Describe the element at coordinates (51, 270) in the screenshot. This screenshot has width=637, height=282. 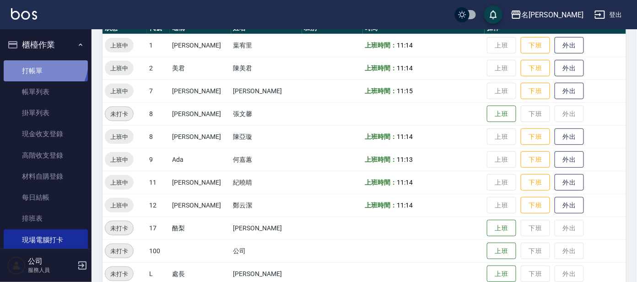
I see `p: 服務人員` at that location.